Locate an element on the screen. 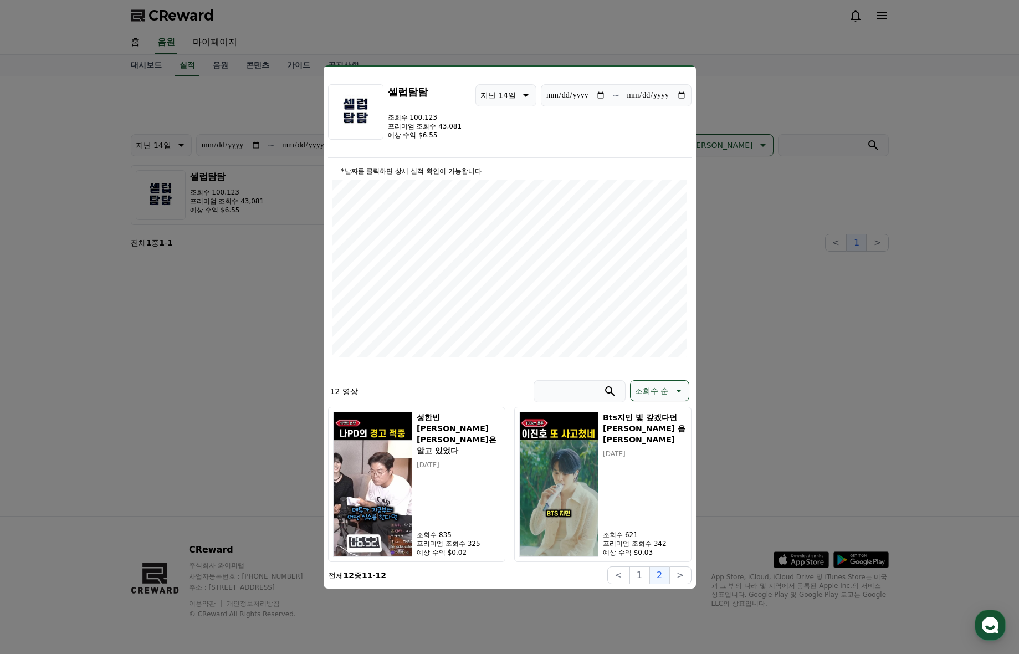 The width and height of the screenshot is (1019, 654). span: 대화 is located at coordinates (108, 373).